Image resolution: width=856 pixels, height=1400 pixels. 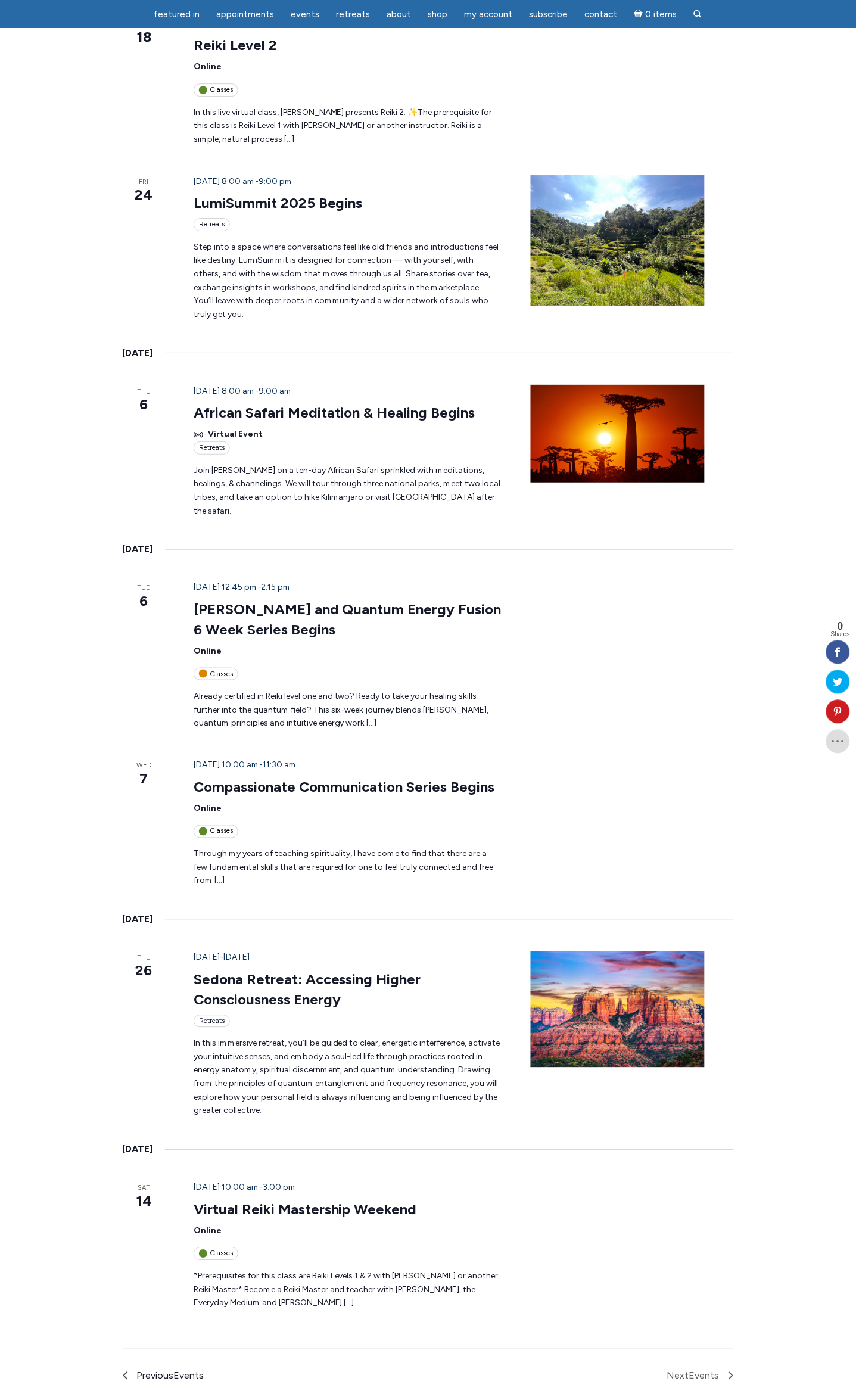 What do you see at coordinates (618, 240) in the screenshot?
I see `img: JBM Bali Rice Fields 2` at bounding box center [618, 240].